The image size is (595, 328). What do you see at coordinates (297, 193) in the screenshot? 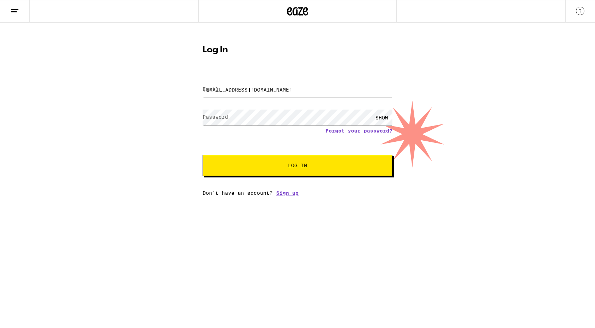
I see `div: Don't have an account?` at bounding box center [297, 193].